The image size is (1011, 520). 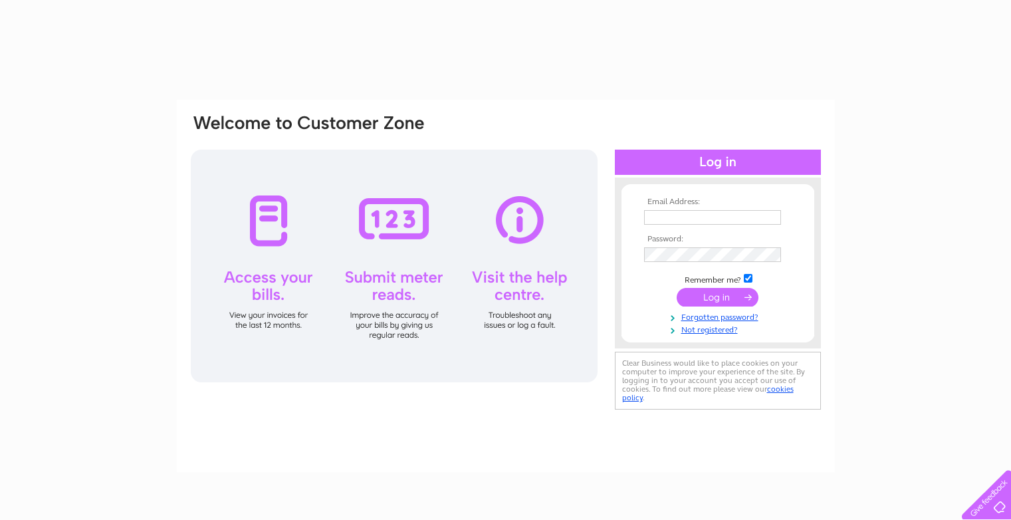 I want to click on th: Password:, so click(x=718, y=239).